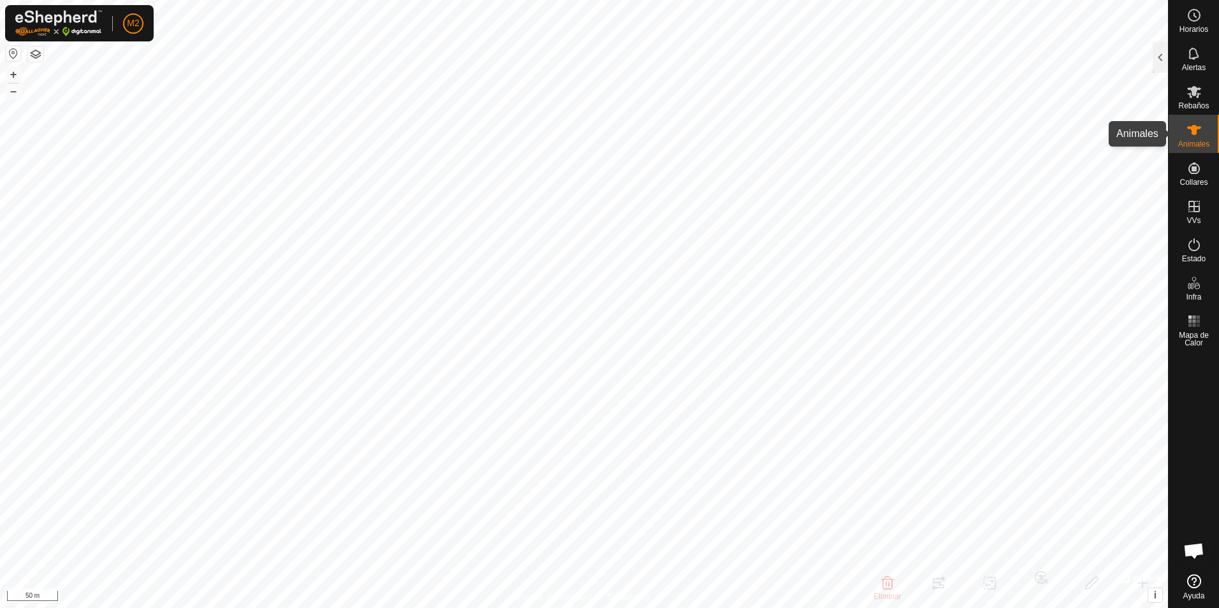  Describe the element at coordinates (1193, 297) in the screenshot. I see `span: Infra` at that location.